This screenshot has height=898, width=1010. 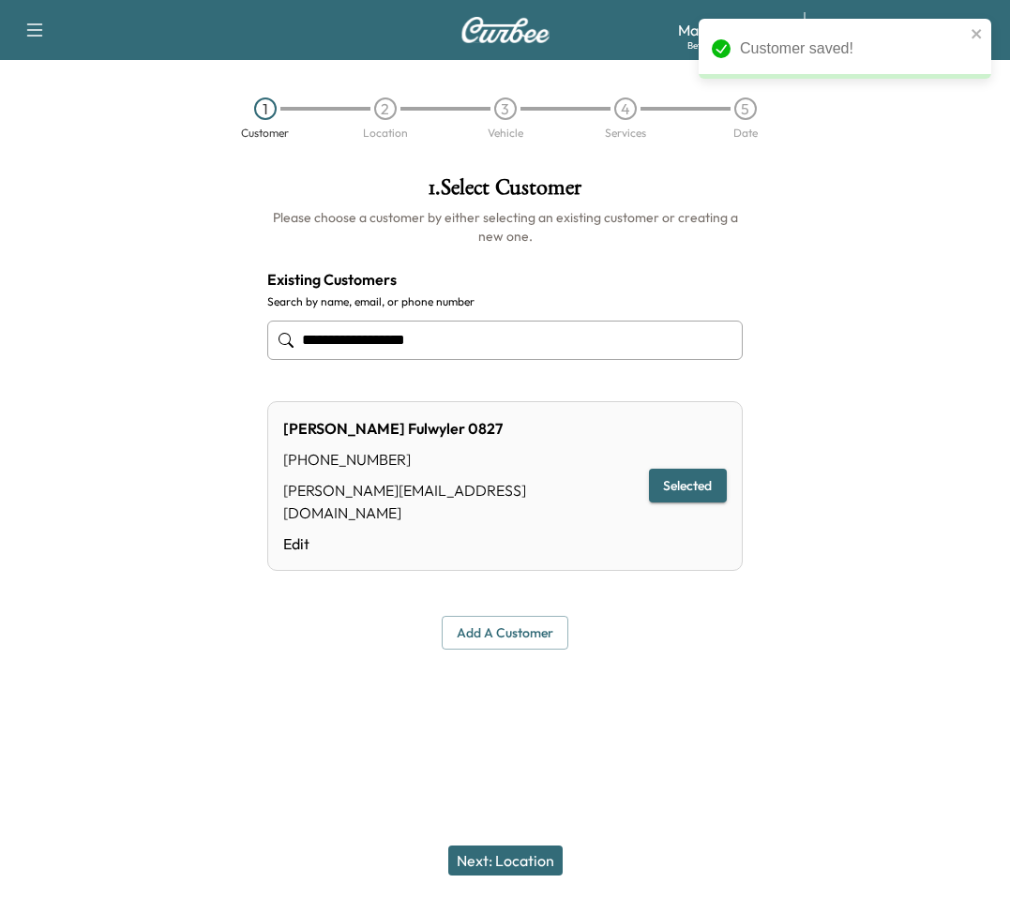 I want to click on div: Location, so click(x=385, y=133).